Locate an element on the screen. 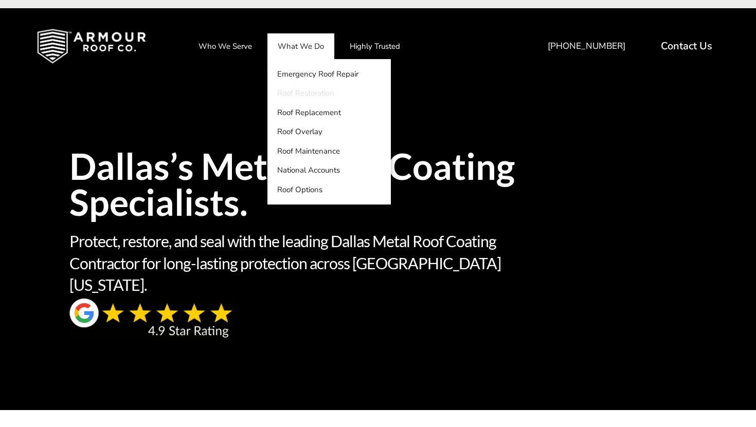 The image size is (756, 427). a: Roof Overlay is located at coordinates (329, 132).